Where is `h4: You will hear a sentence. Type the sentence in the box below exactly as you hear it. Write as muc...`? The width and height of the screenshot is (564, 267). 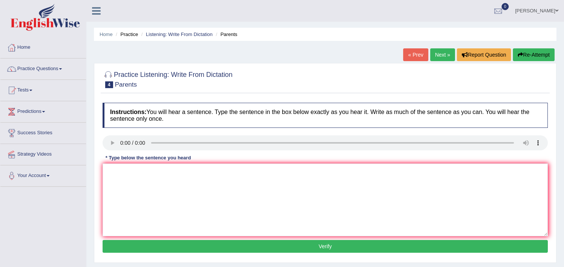
h4: You will hear a sentence. Type the sentence in the box below exactly as you hear it. Write as muc... is located at coordinates (325, 115).